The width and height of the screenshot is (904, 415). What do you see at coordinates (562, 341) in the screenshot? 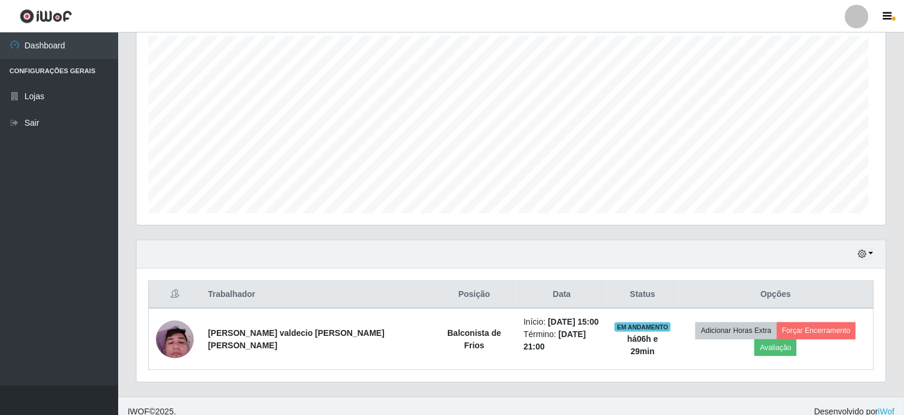
I see `li: Término:` at bounding box center [562, 341].